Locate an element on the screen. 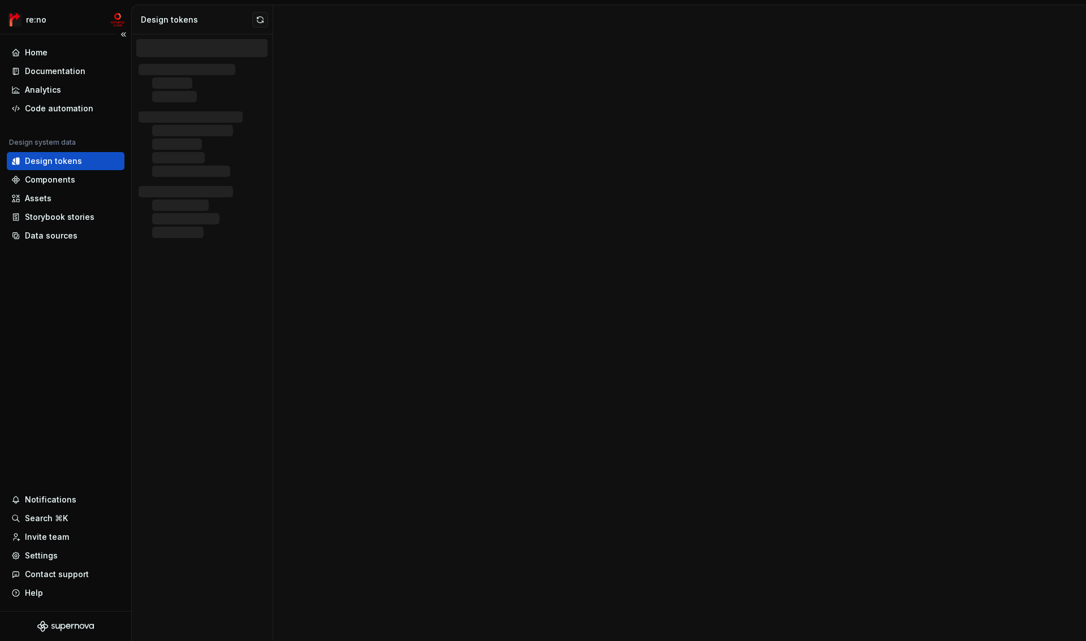  button: Collapse sidebar is located at coordinates (123, 34).